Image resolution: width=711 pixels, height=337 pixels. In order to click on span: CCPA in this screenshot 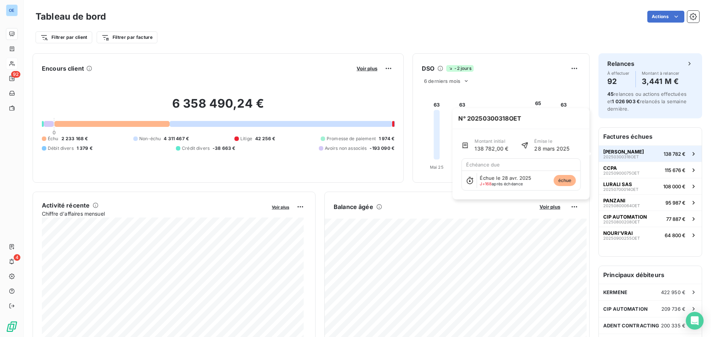, I will do `click(610, 168)`.